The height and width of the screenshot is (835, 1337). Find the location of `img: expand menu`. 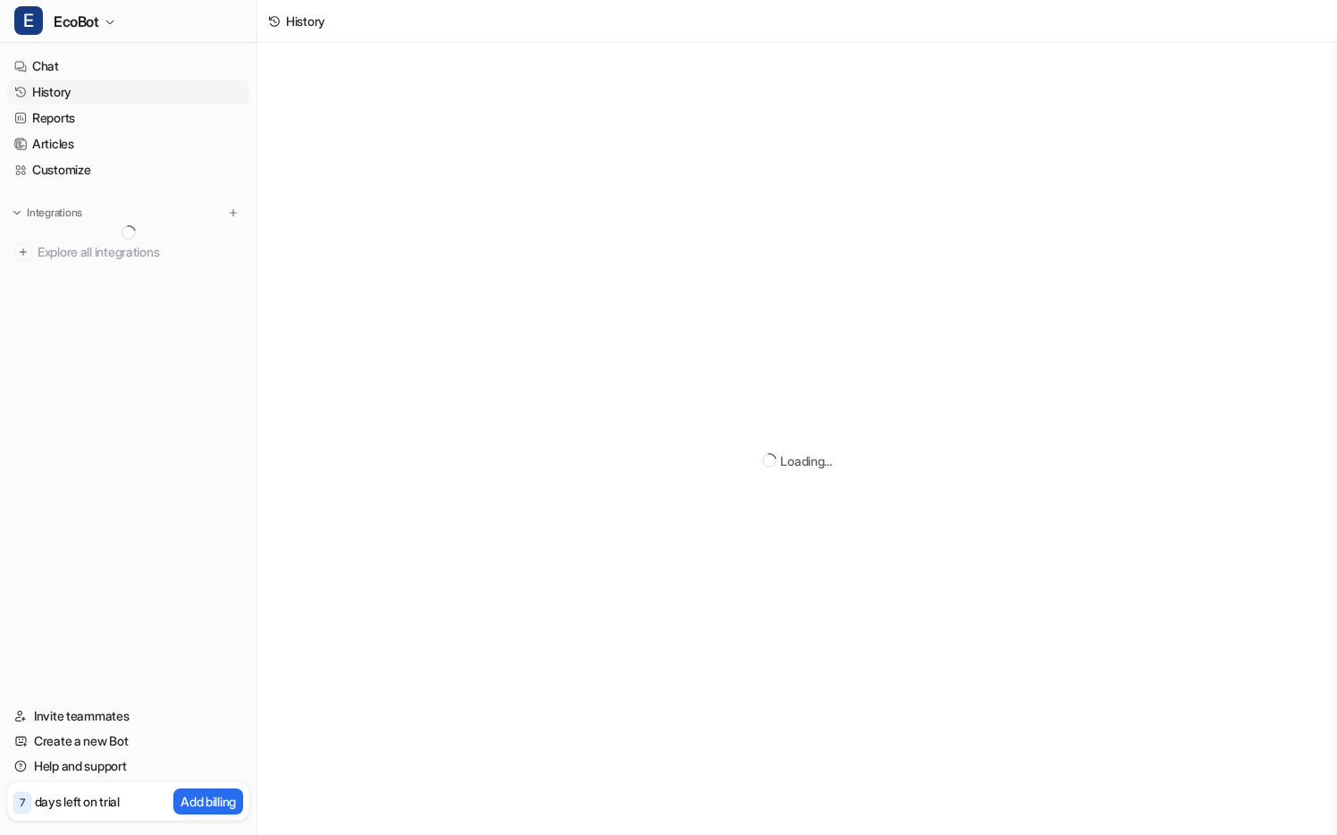

img: expand menu is located at coordinates (17, 213).